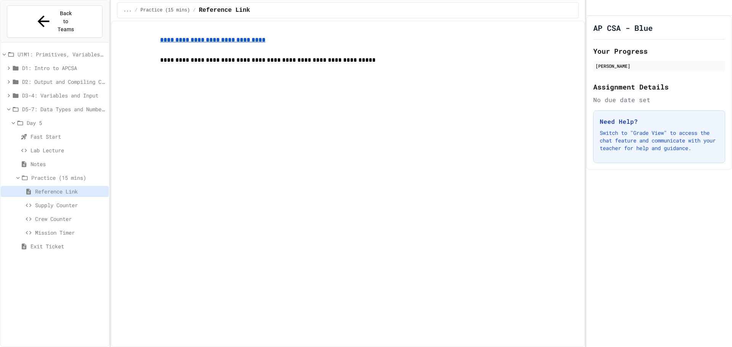 This screenshot has width=732, height=347. What do you see at coordinates (70, 233) in the screenshot?
I see `span: Mission Timer` at bounding box center [70, 233].